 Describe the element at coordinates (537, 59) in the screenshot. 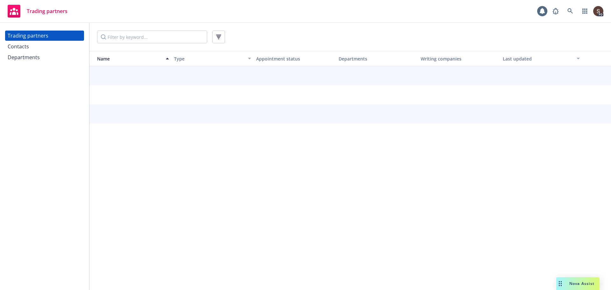

I see `div: Last updated` at that location.